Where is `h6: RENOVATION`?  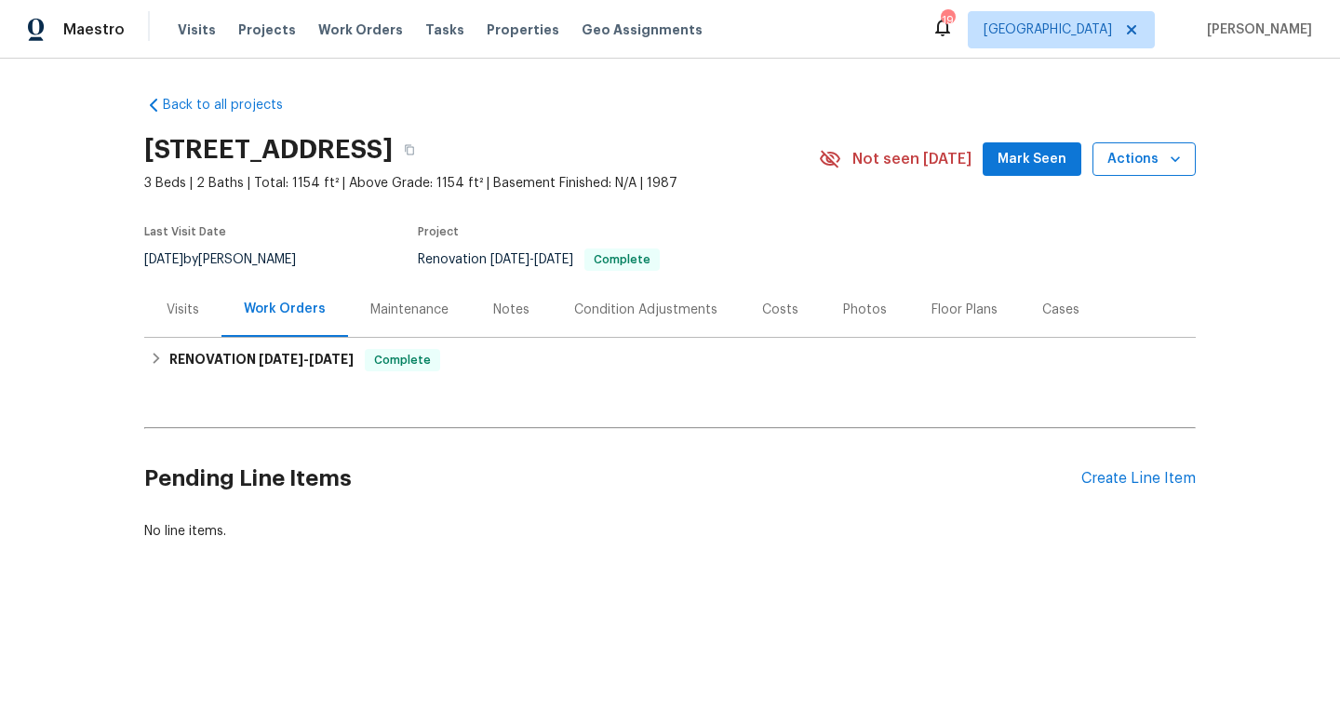 h6: RENOVATION is located at coordinates (261, 360).